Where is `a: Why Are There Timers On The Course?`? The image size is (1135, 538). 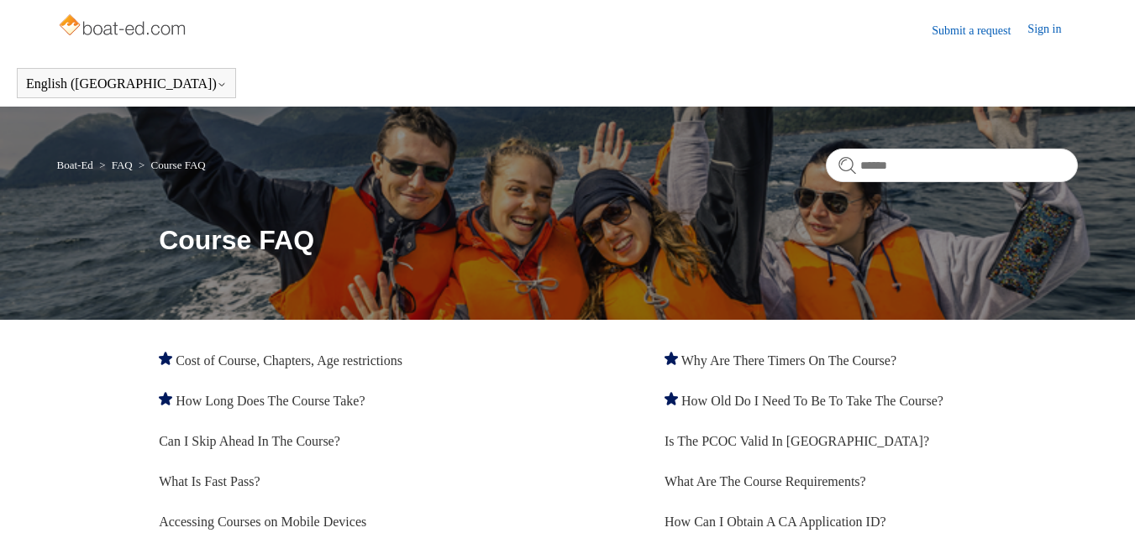
a: Why Are There Timers On The Course? is located at coordinates (789, 360).